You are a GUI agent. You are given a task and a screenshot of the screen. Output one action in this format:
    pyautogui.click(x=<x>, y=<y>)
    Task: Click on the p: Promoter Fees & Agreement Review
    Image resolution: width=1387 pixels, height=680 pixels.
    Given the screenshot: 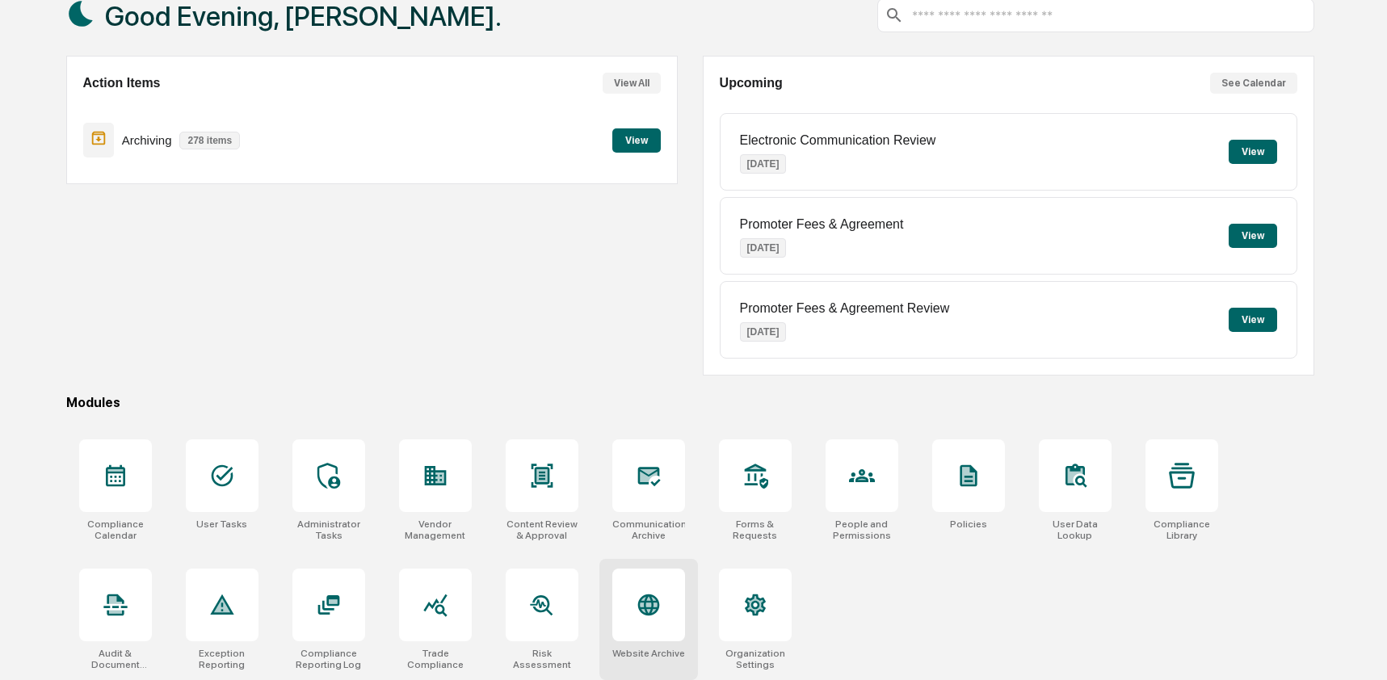 What is the action you would take?
    pyautogui.click(x=845, y=308)
    